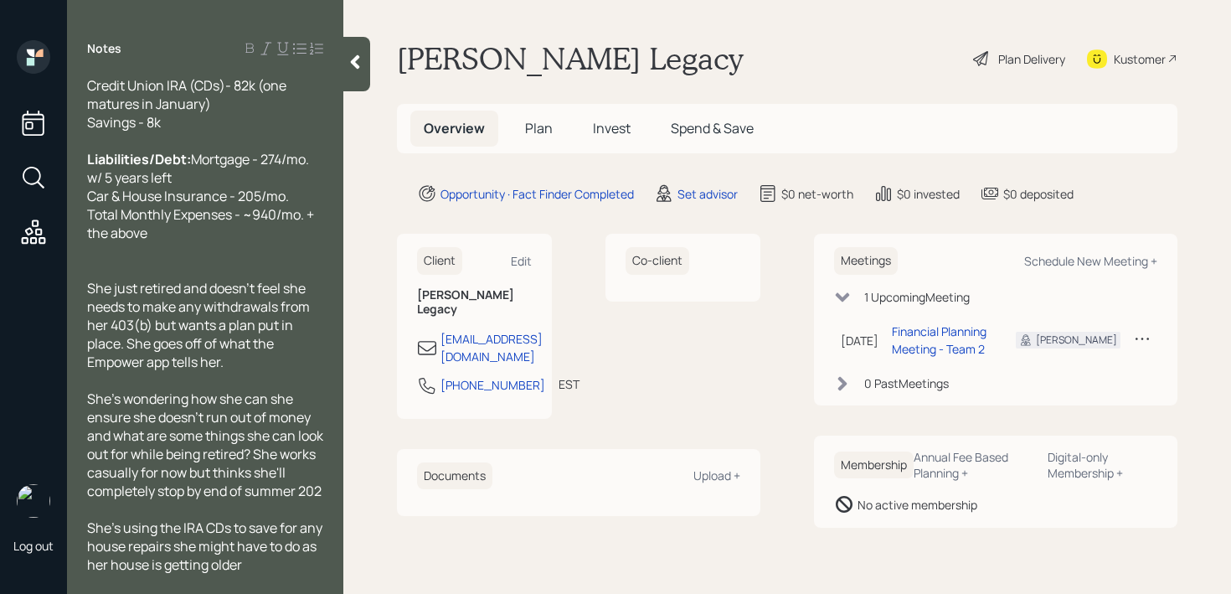  I want to click on span: Plan, so click(538, 128).